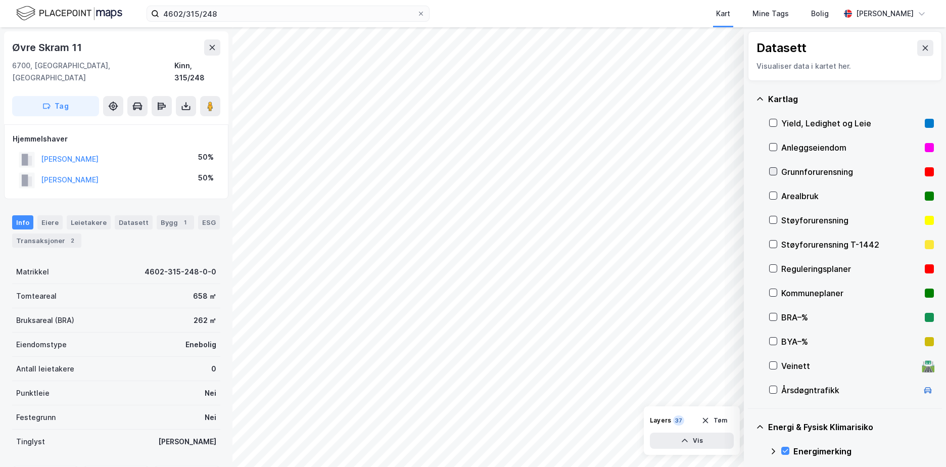  I want to click on div: 1, so click(185, 222).